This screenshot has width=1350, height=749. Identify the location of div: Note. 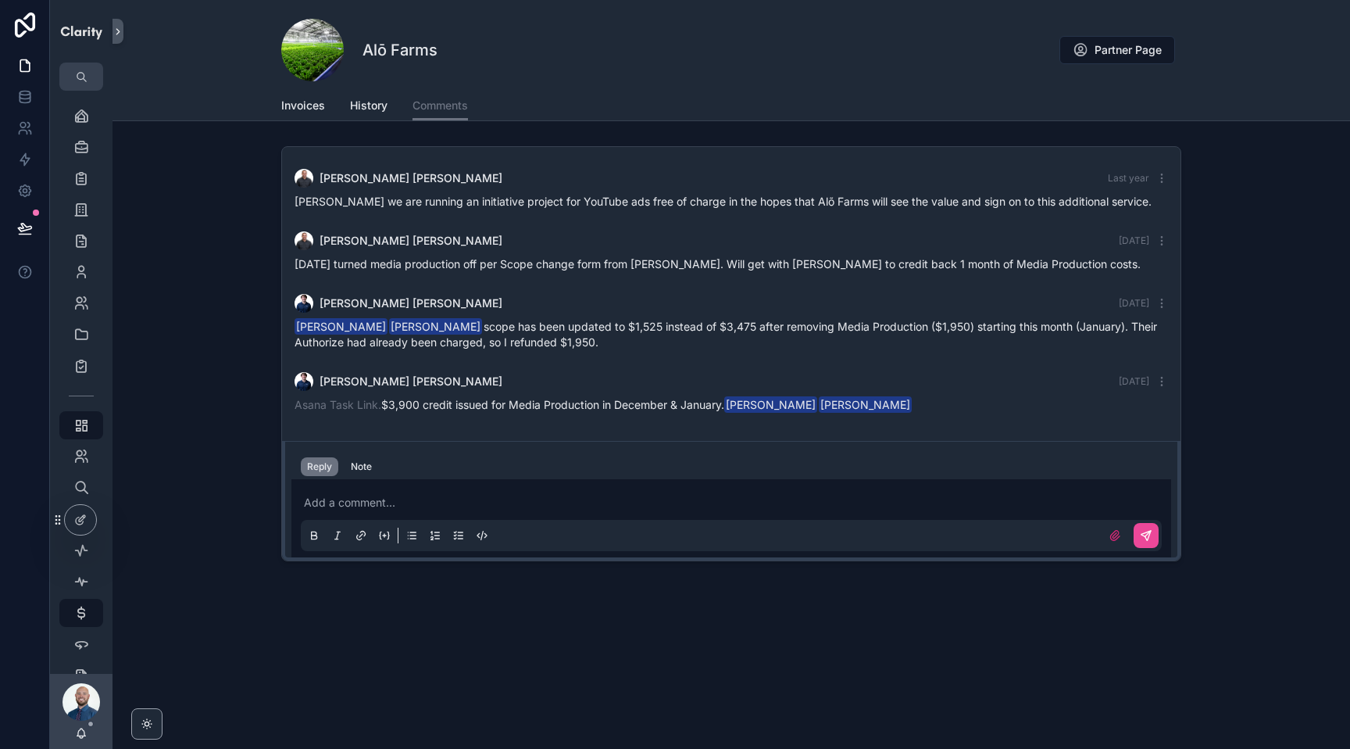
(361, 466).